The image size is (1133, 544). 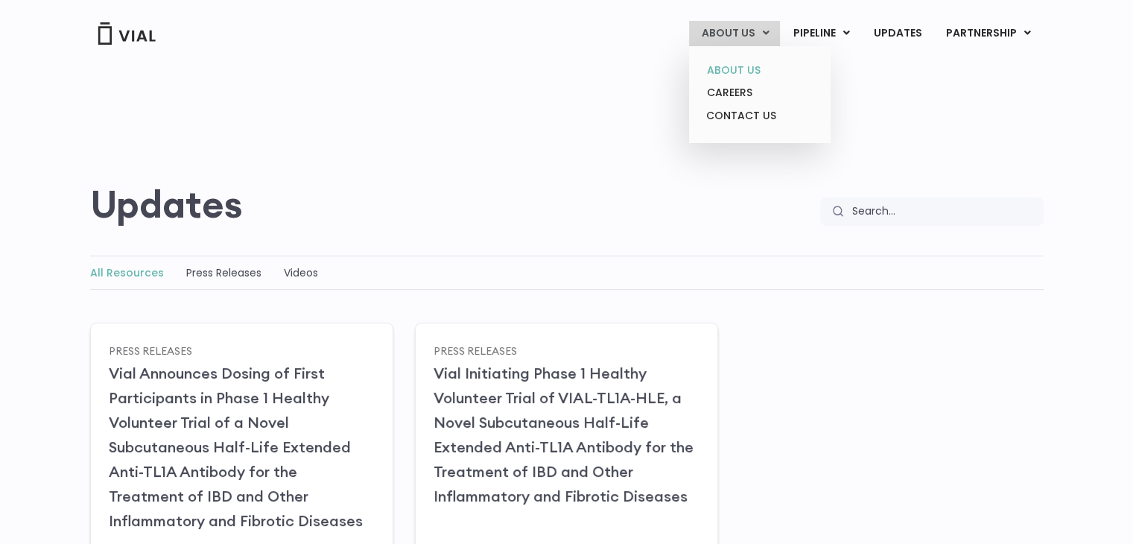 I want to click on a: UPDATES, so click(x=897, y=34).